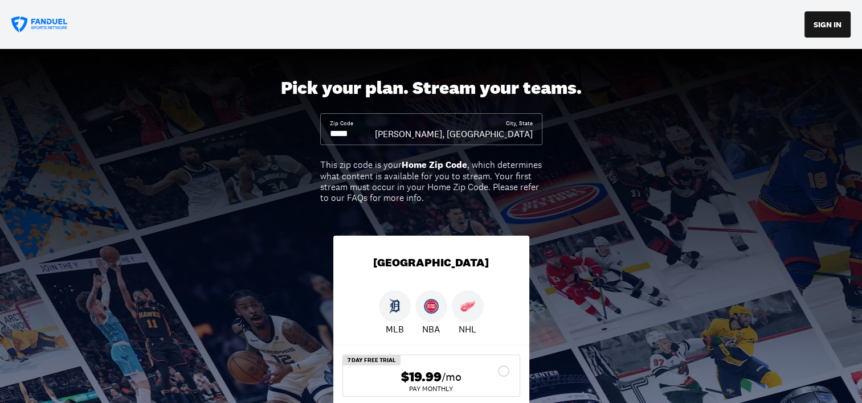 Image resolution: width=862 pixels, height=403 pixels. What do you see at coordinates (468, 307) in the screenshot?
I see `img: Red Wings` at bounding box center [468, 307].